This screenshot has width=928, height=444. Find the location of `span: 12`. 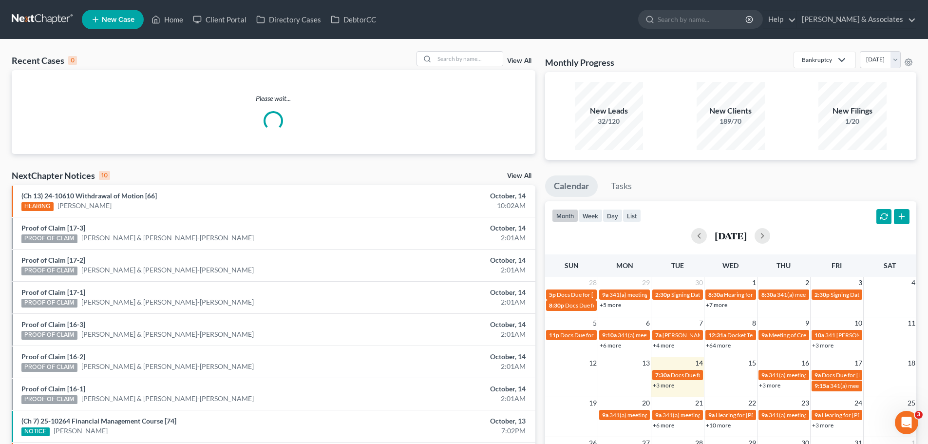

span: 12 is located at coordinates (593, 363).